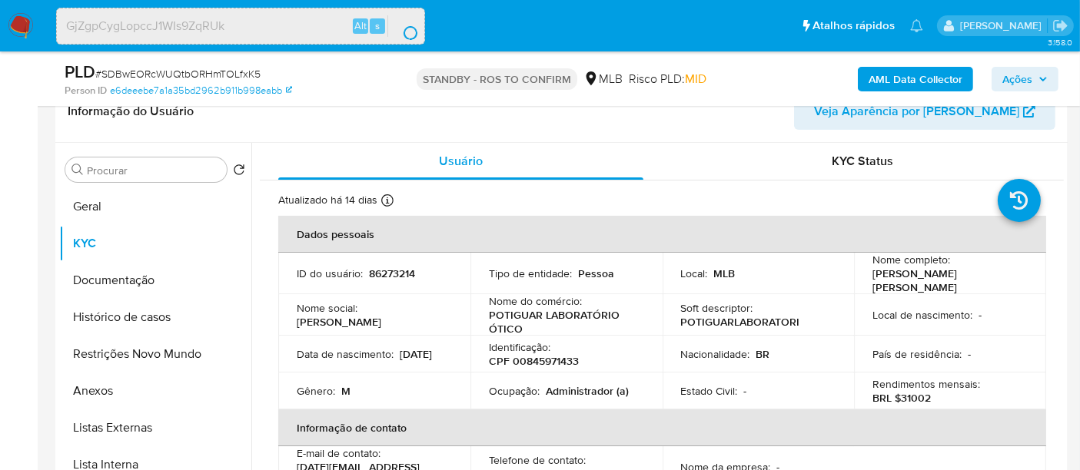 This screenshot has width=1080, height=470. What do you see at coordinates (155, 428) in the screenshot?
I see `button: Listas Externas` at bounding box center [155, 428].